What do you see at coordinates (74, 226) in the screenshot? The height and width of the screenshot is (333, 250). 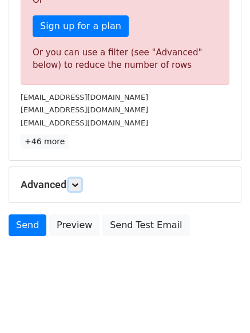 I see `a: Preview` at bounding box center [74, 226].